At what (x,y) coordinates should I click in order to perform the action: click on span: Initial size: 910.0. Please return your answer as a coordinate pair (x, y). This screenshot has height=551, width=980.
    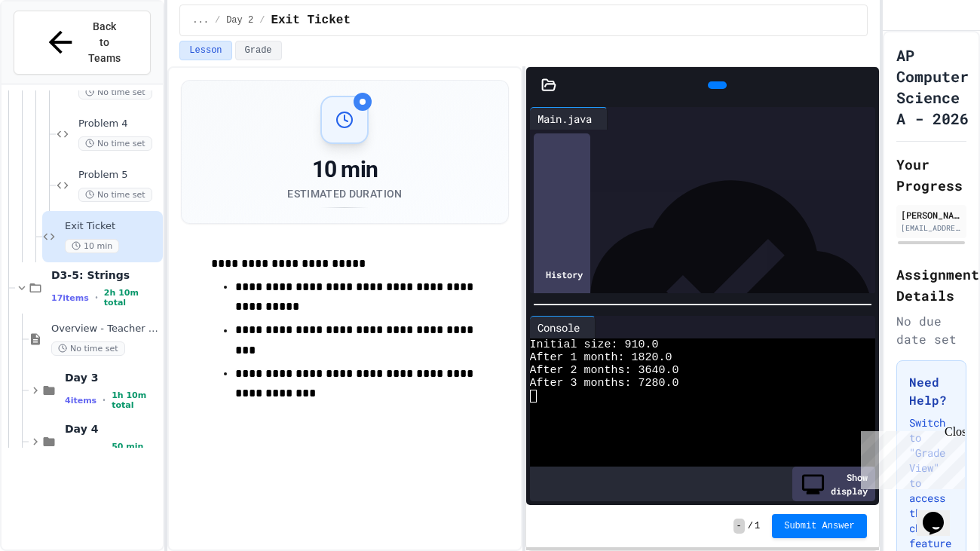
    Looking at the image, I should click on (594, 345).